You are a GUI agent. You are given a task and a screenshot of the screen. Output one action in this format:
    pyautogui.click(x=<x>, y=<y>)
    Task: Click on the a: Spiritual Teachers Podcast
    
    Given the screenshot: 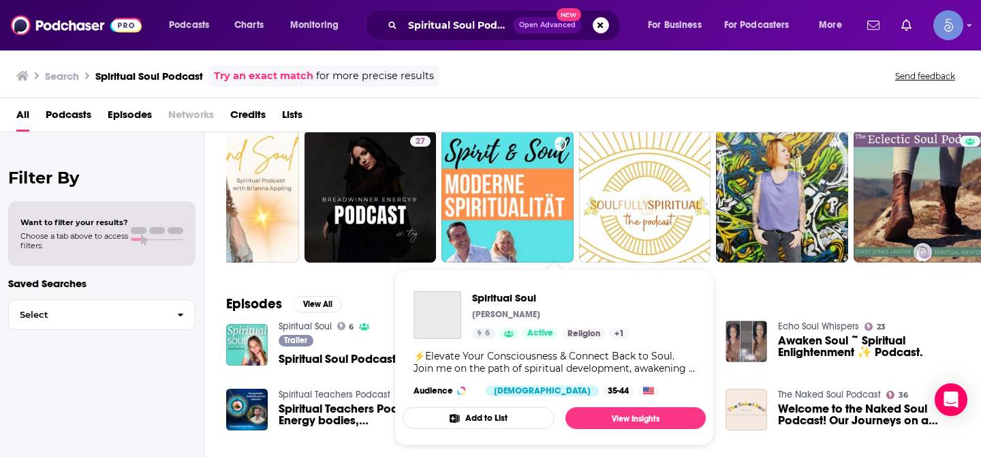 What is the action you would take?
    pyautogui.click(x=335, y=394)
    